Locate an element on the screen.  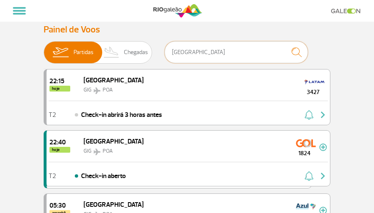
span: Check-in aberto is located at coordinates (104, 176).